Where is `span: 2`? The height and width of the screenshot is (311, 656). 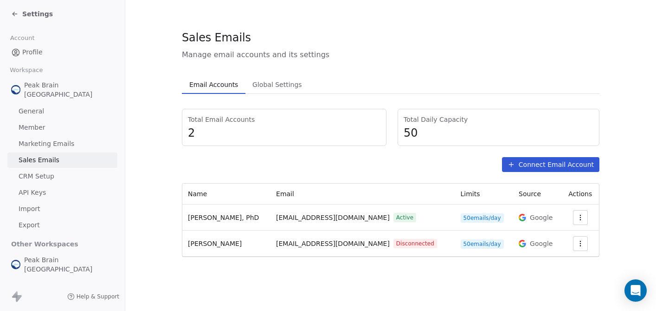
span: 2 is located at coordinates (284, 133).